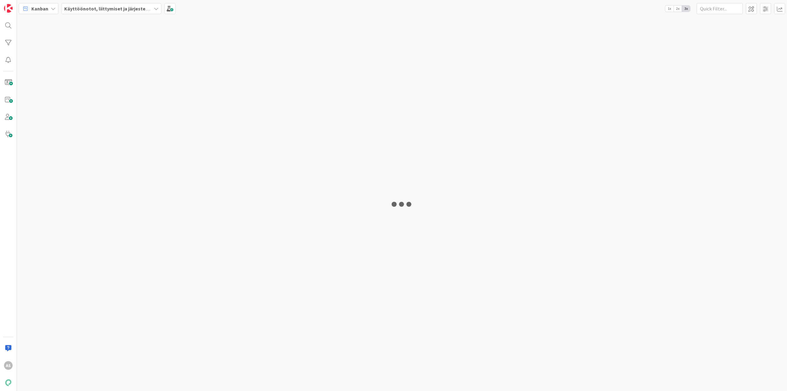 The image size is (787, 391). What do you see at coordinates (40, 9) in the screenshot?
I see `span: Kanban` at bounding box center [40, 9].